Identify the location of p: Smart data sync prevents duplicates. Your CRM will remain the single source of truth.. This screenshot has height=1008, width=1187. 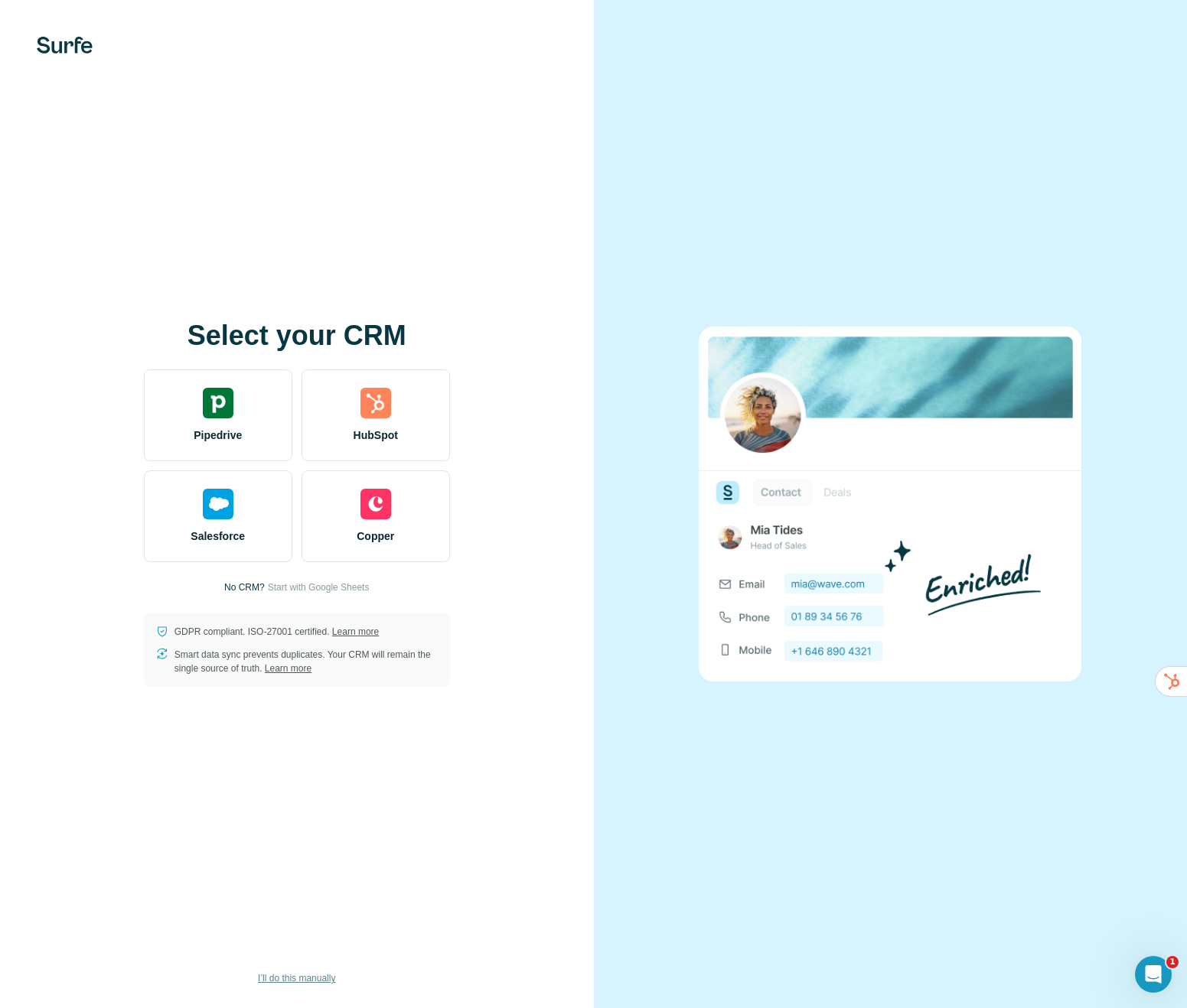
(306, 662).